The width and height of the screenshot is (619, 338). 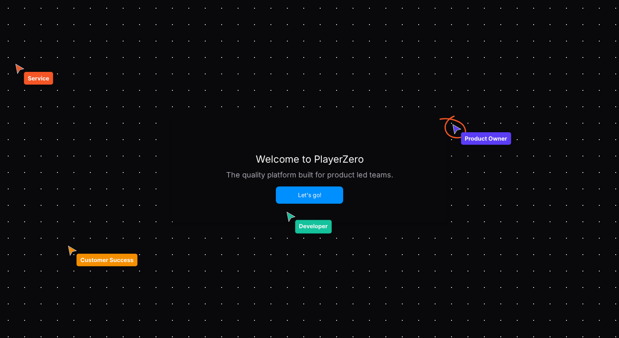 I want to click on img: cs.svg, so click(x=103, y=256).